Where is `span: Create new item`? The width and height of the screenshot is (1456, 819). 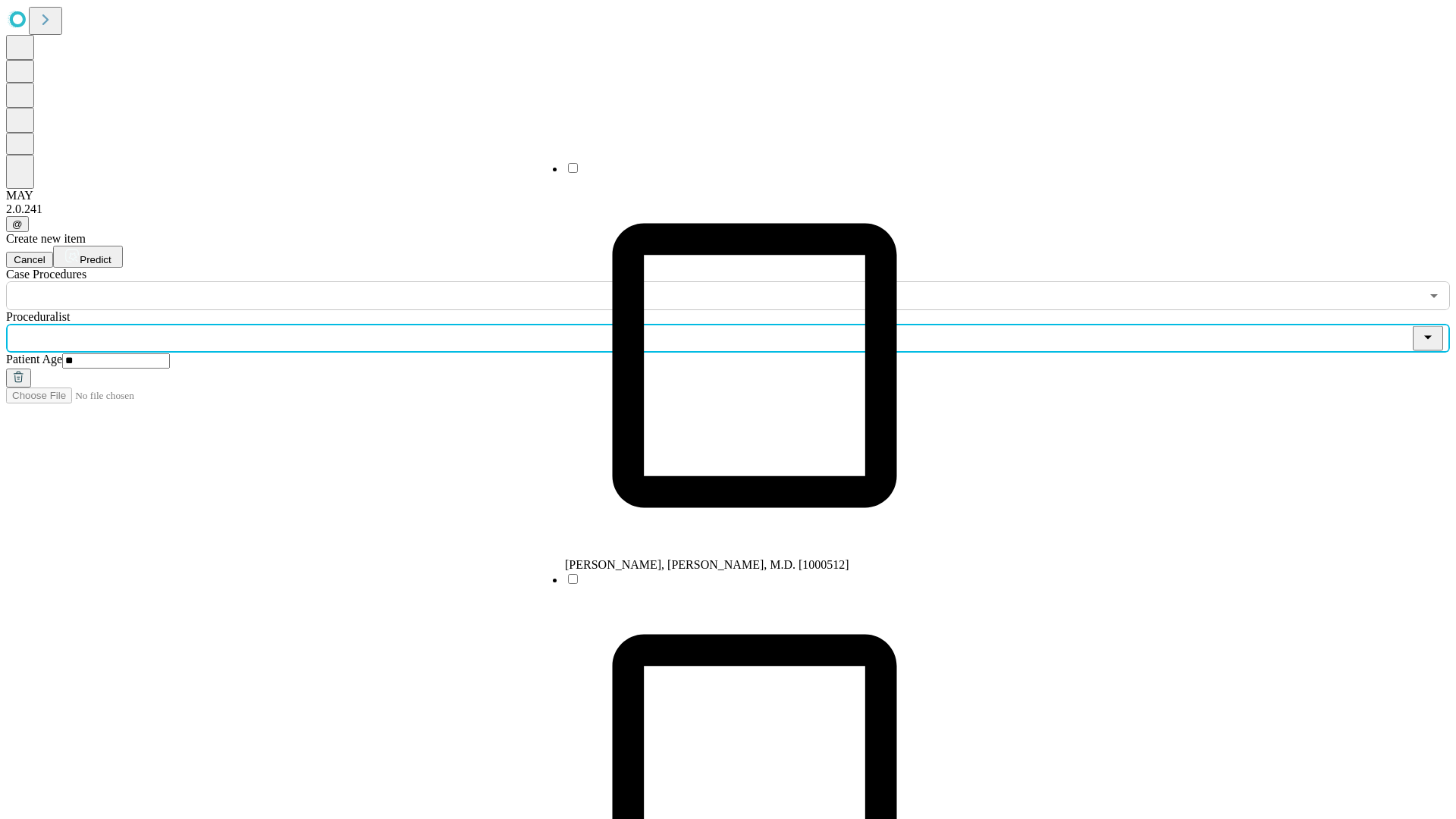 span: Create new item is located at coordinates (46, 238).